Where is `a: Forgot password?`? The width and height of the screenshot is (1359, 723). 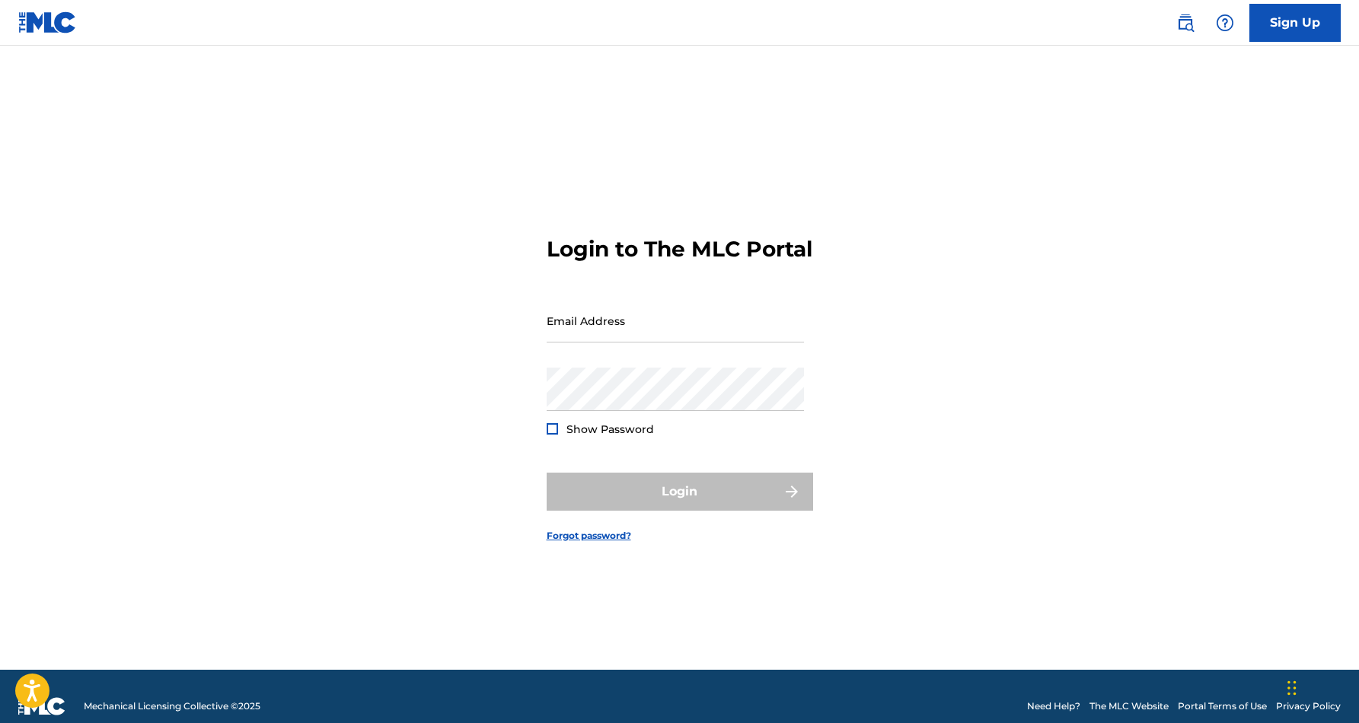 a: Forgot password? is located at coordinates (589, 536).